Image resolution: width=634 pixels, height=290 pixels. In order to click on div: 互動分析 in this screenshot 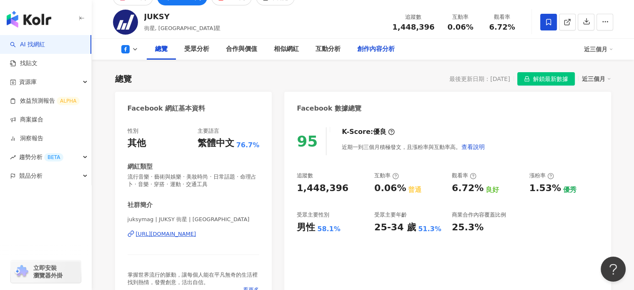, I will do `click(328, 49)`.